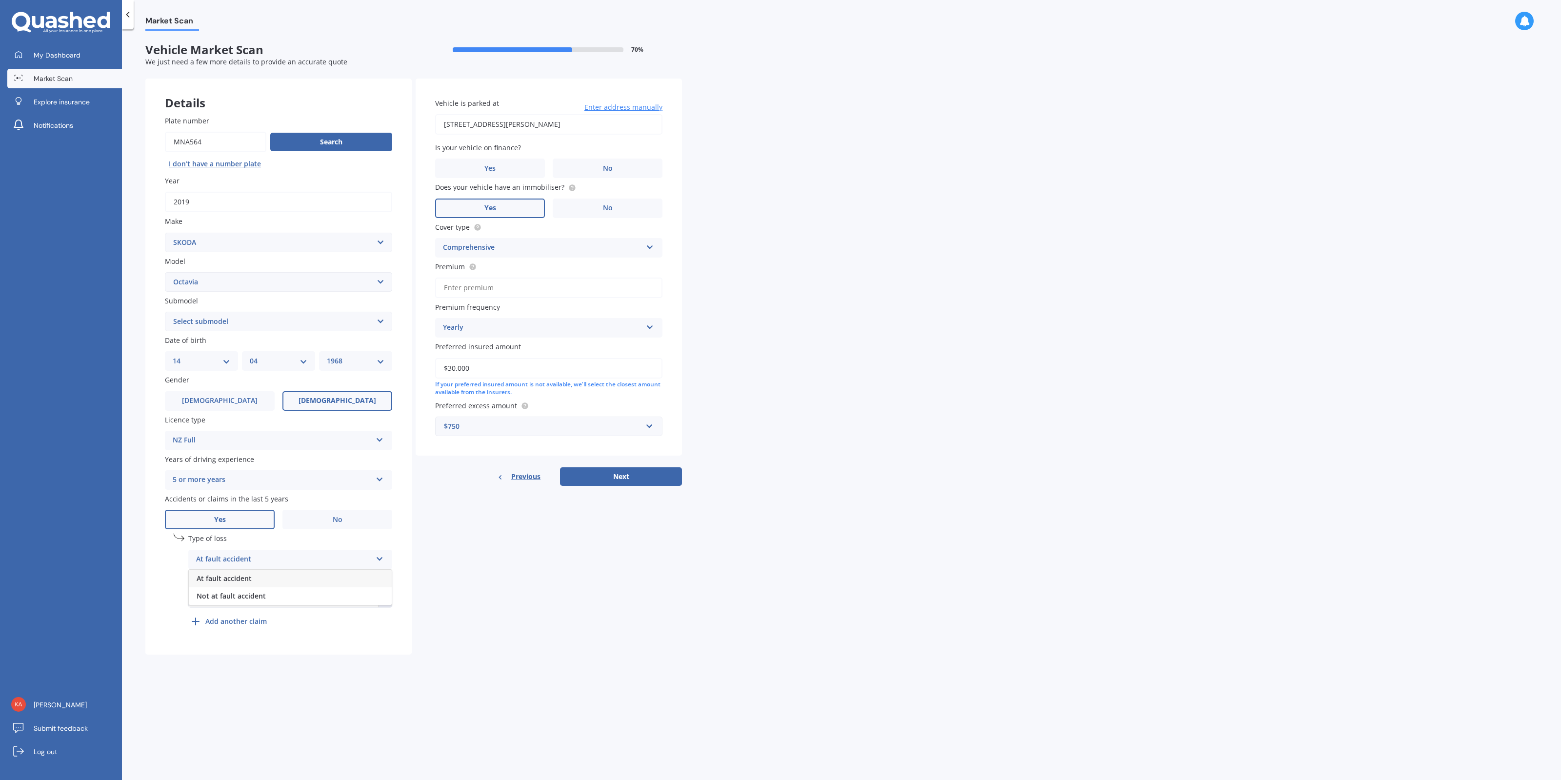  What do you see at coordinates (236, 621) in the screenshot?
I see `b: Add another claim` at bounding box center [236, 621].